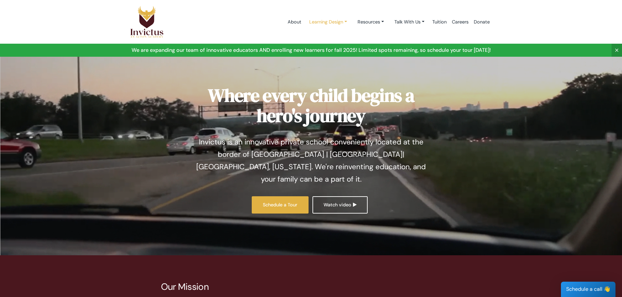  Describe the element at coordinates (370, 22) in the screenshot. I see `a: Resources` at that location.